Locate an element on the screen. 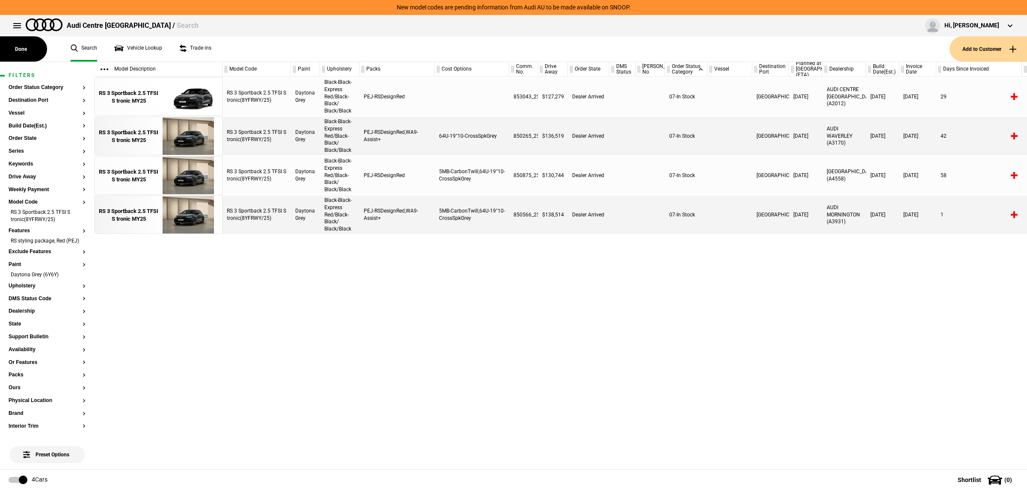 This screenshot has width=1027, height=491. section: Model CodeRS 3 Sportback 2.5 TFSI S tronic(8YFRWY/25) is located at coordinates (47, 213).